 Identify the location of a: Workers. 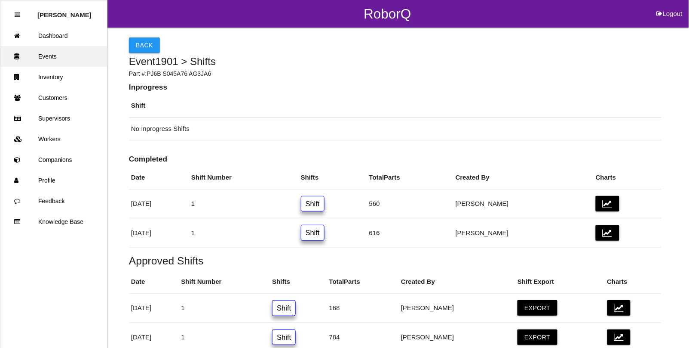
(54, 139).